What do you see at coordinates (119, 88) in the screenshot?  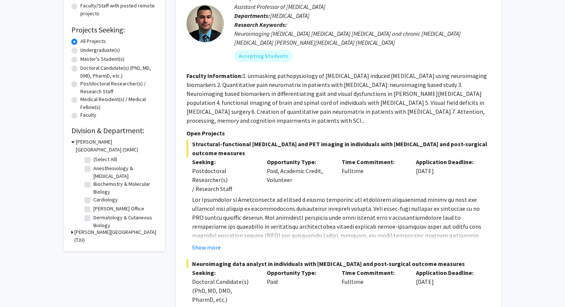 I see `label: Postdoctoral Researcher(s) / Research Staff` at bounding box center [119, 88].